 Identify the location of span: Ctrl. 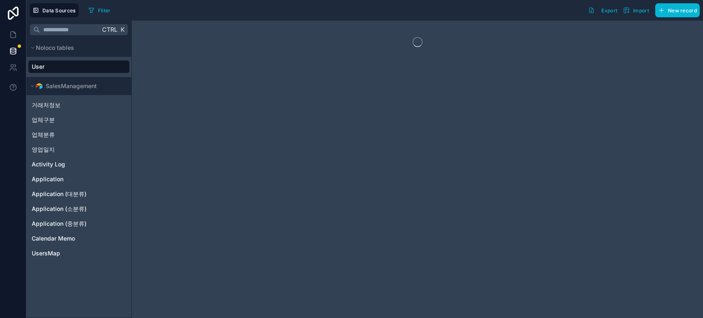
(110, 29).